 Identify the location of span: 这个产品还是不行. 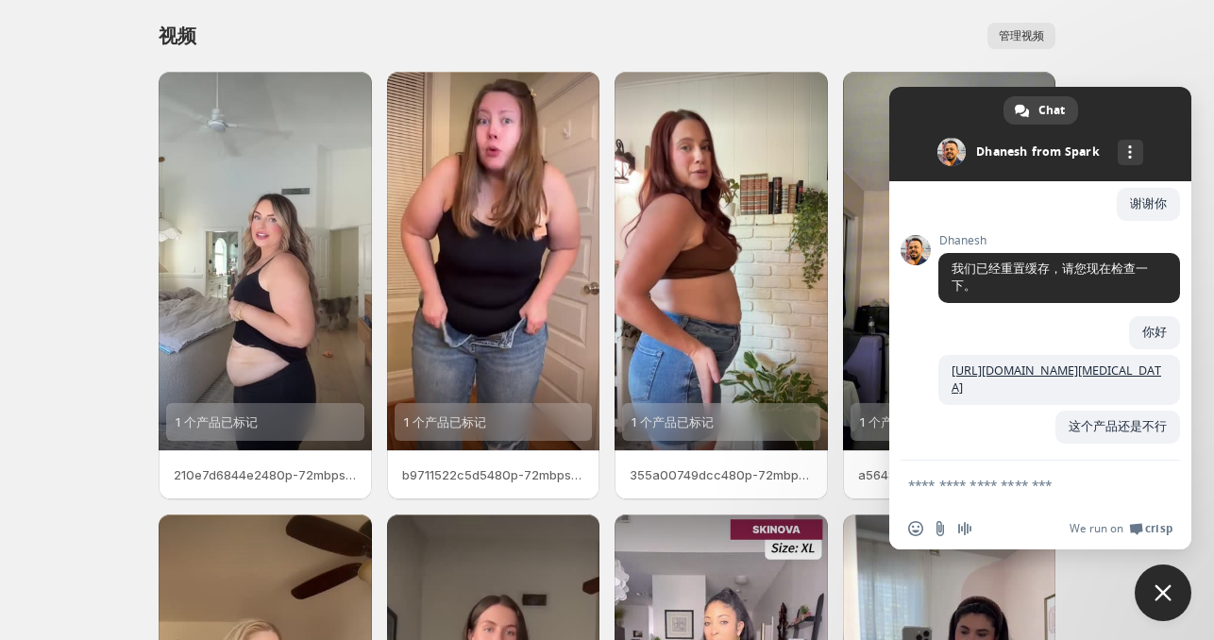
(1118, 426).